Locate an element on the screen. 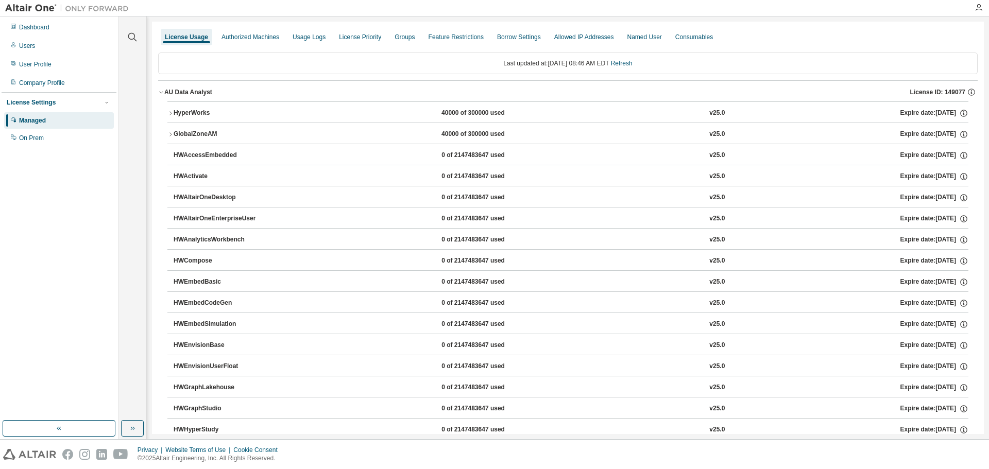 Image resolution: width=989 pixels, height=469 pixels. div: HWEmbedSimulation is located at coordinates (220, 325).